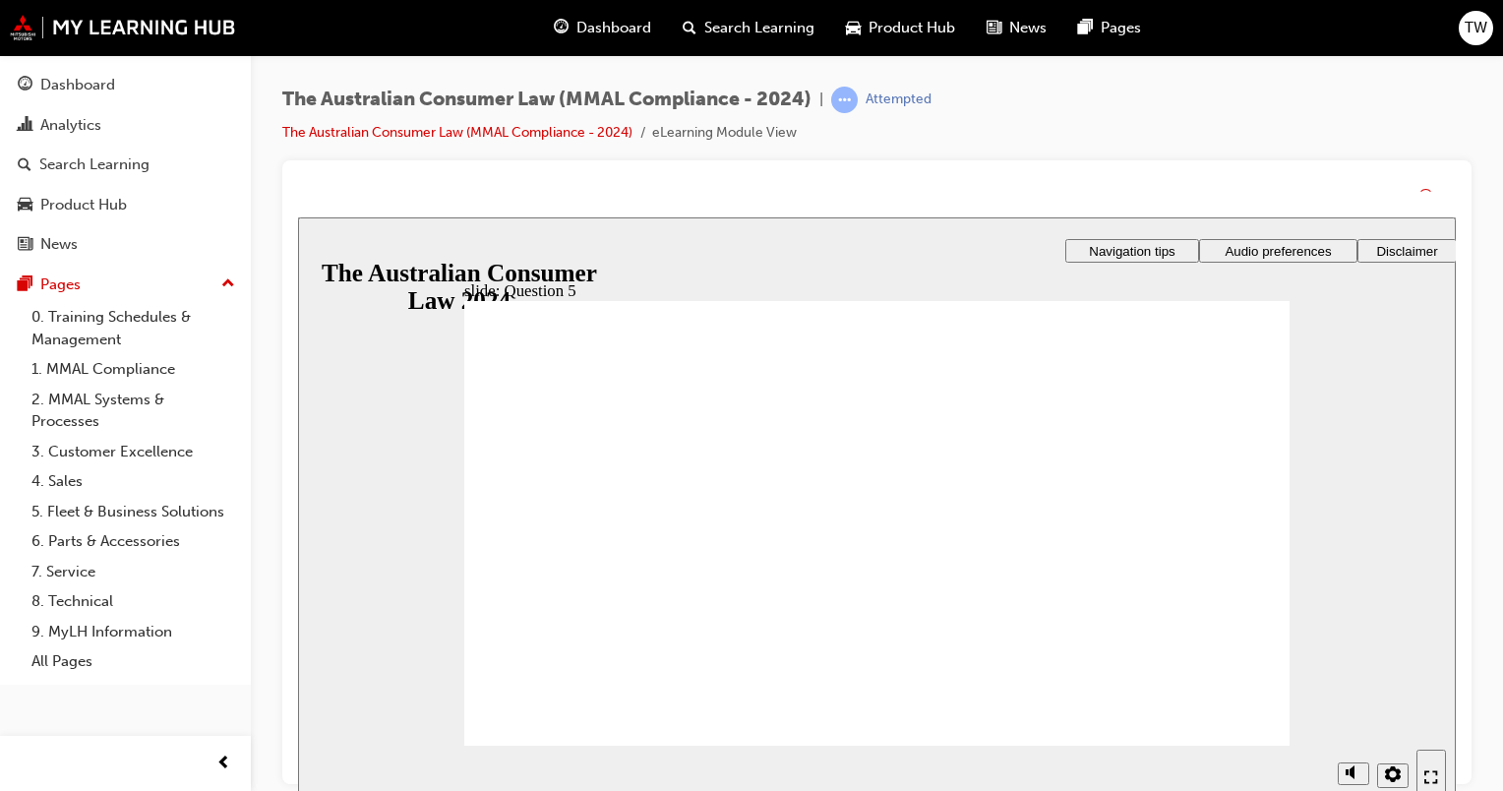 The width and height of the screenshot is (1503, 791). I want to click on span: learningRecordVerb_ATTEMPT-icon, so click(844, 99).